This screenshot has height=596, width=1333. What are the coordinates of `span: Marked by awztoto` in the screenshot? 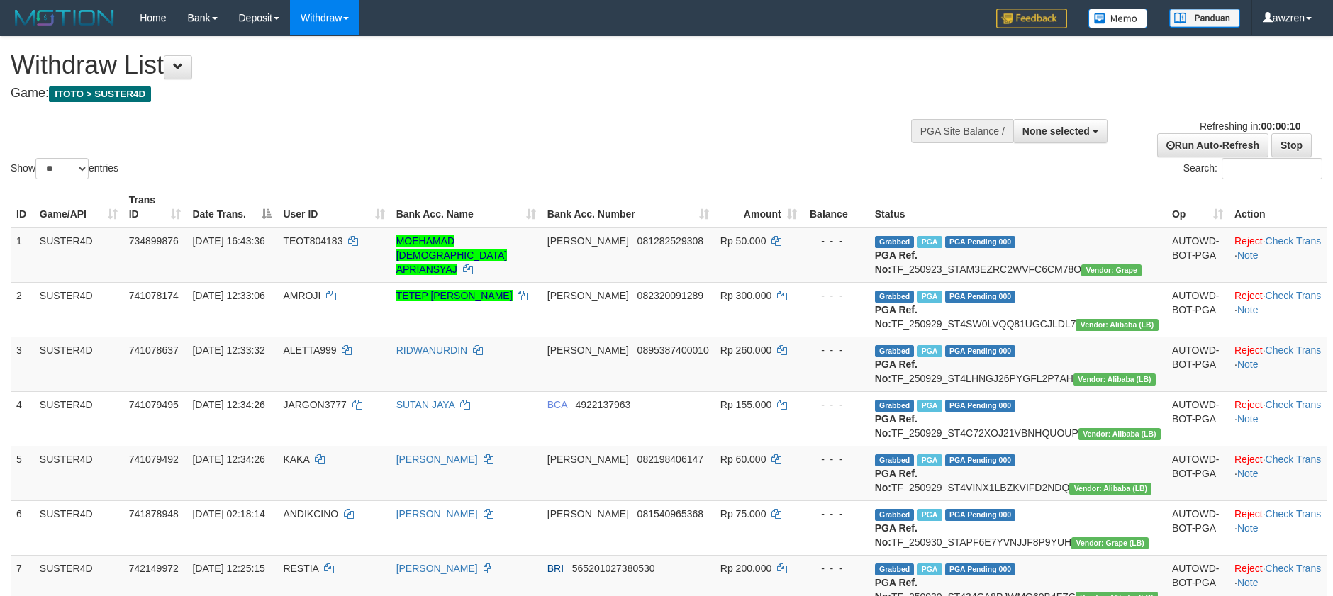 It's located at (929, 351).